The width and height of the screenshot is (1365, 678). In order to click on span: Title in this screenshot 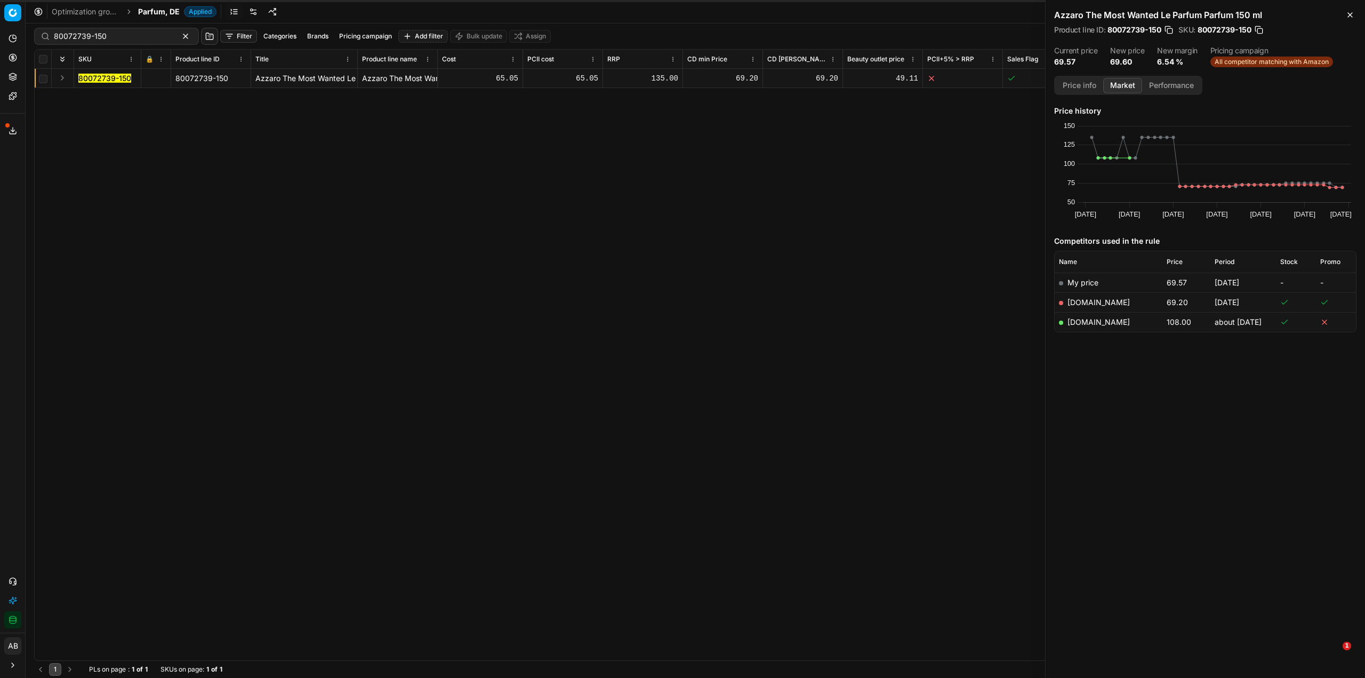, I will do `click(262, 59)`.